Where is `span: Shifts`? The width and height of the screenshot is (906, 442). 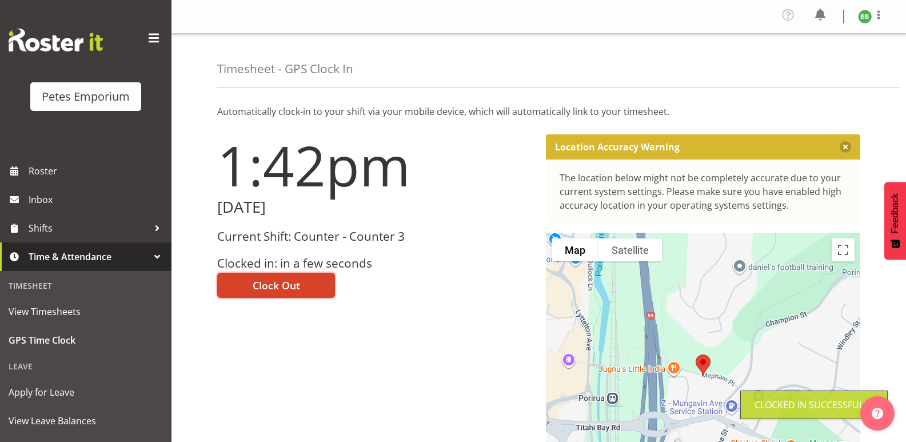 span: Shifts is located at coordinates (89, 228).